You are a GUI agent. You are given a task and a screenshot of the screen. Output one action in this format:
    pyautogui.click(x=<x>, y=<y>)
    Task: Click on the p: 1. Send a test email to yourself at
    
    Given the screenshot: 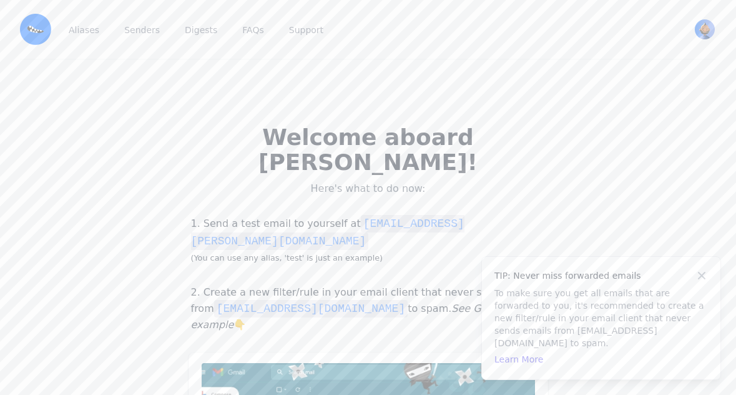 What is the action you would take?
    pyautogui.click(x=368, y=240)
    